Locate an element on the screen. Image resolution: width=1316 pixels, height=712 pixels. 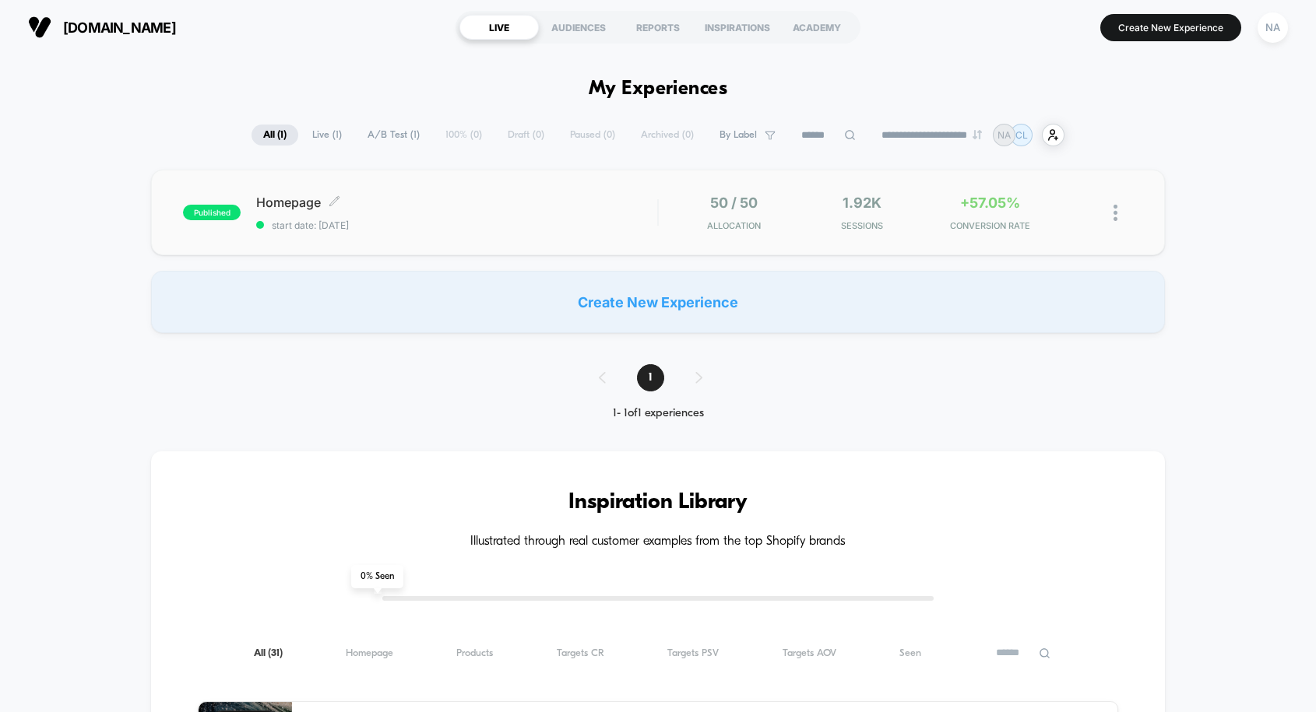
span: 1 is located at coordinates (650, 378).